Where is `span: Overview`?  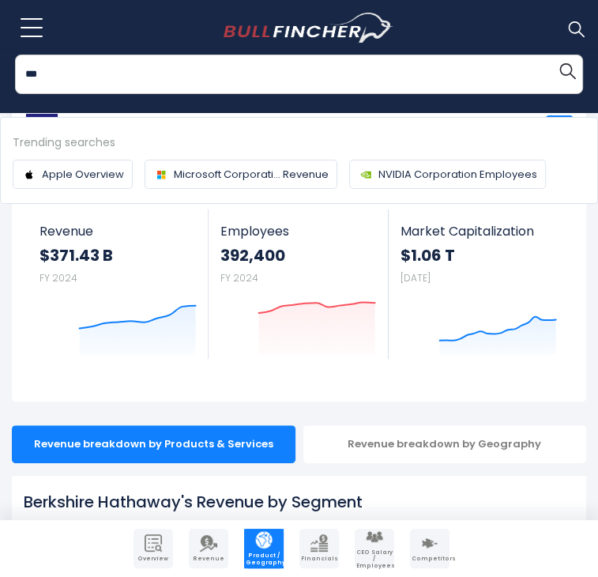
span: Overview is located at coordinates (153, 559).